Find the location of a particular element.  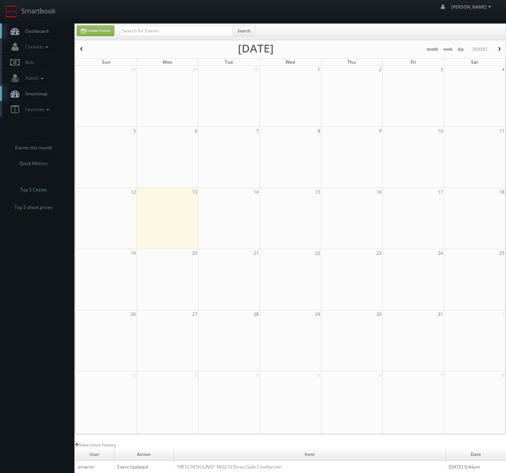

span: Contacts is located at coordinates (36, 47).